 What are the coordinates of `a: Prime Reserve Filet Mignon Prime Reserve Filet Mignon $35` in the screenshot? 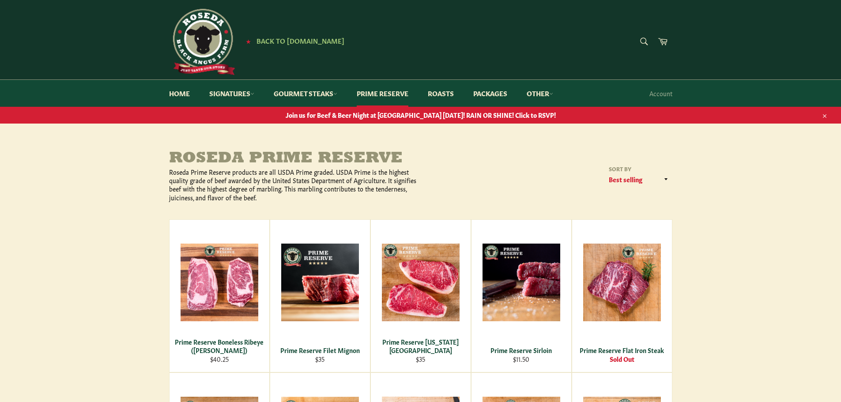 It's located at (320, 296).